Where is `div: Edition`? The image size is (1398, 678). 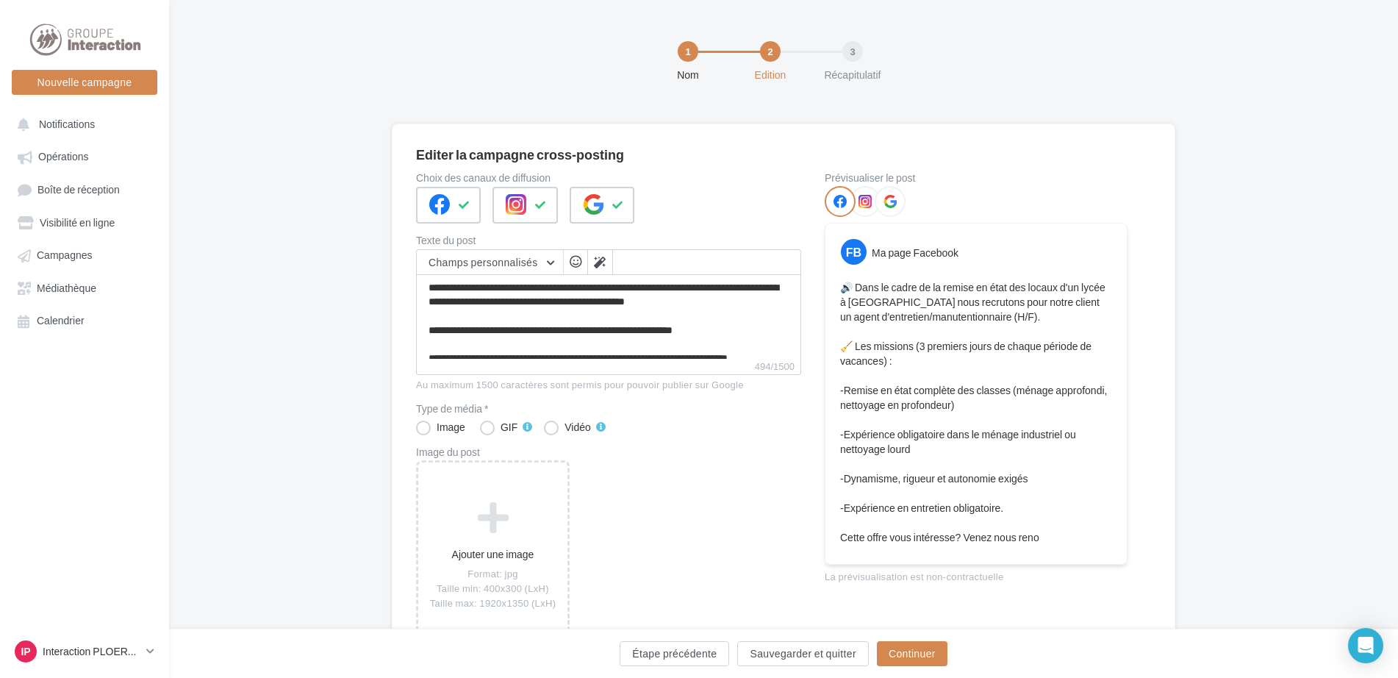 div: Edition is located at coordinates (770, 75).